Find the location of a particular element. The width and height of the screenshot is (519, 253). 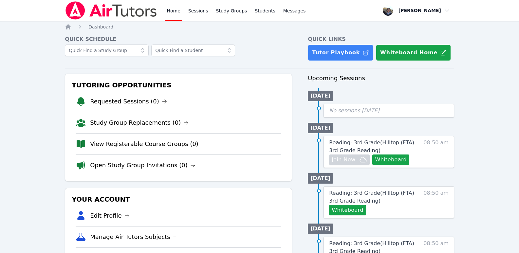

h3: Upcoming Sessions is located at coordinates (381, 78).